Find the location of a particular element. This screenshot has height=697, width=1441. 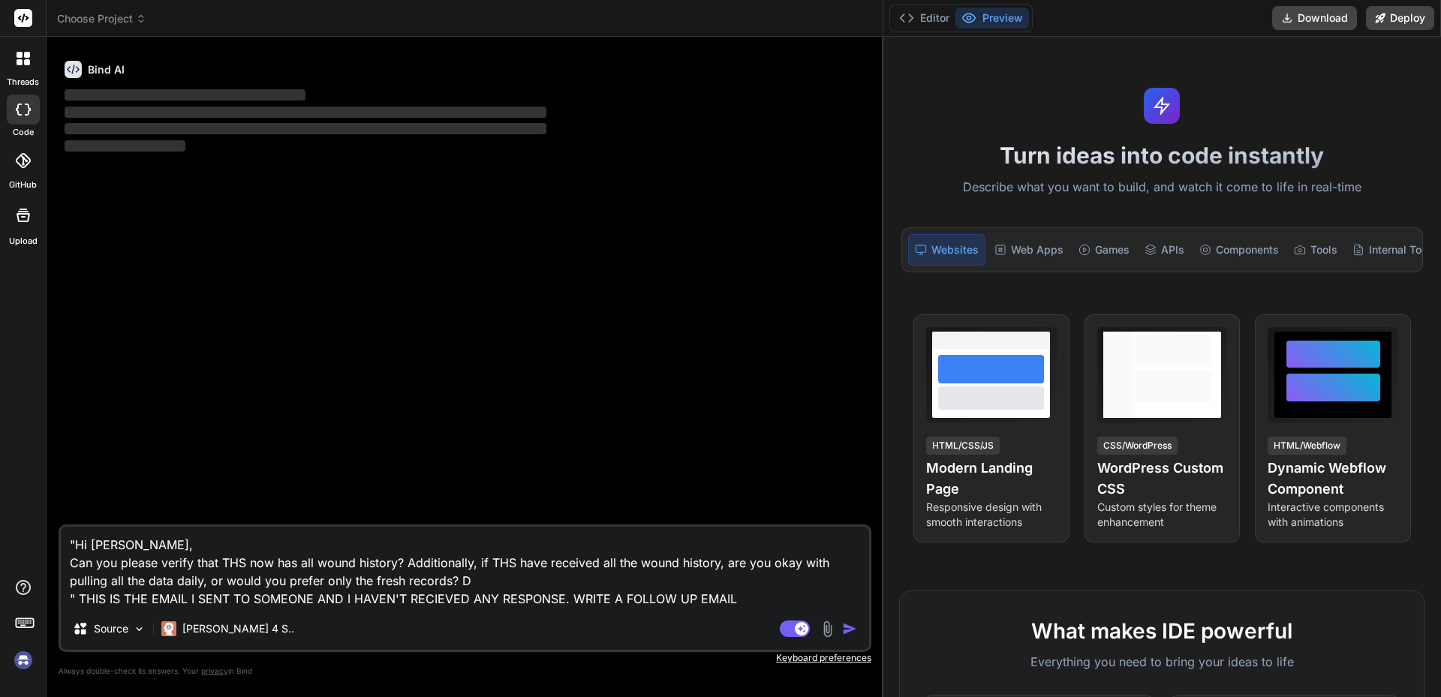

h4: WordPress Custom CSS is located at coordinates (1163, 479).